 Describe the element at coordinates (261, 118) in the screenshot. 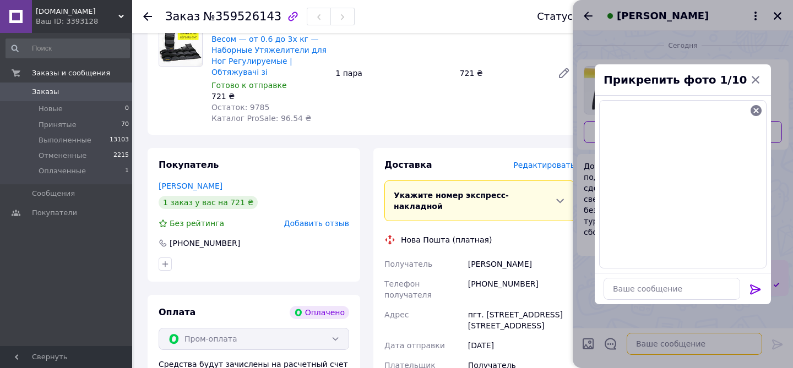

I see `span: Каталог ProSale: 96.54 ₴` at that location.